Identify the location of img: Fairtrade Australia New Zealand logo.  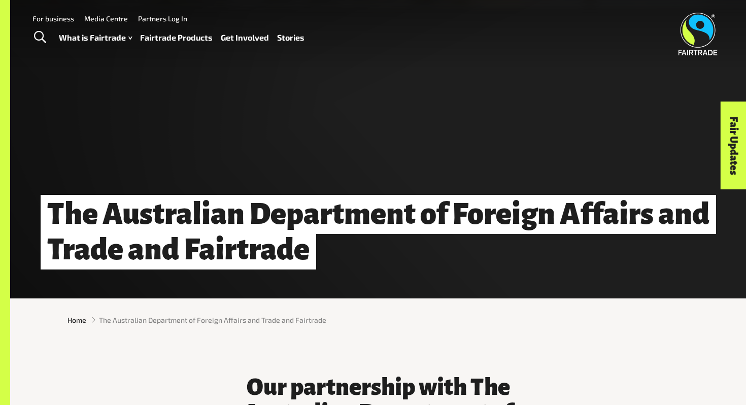
(698, 34).